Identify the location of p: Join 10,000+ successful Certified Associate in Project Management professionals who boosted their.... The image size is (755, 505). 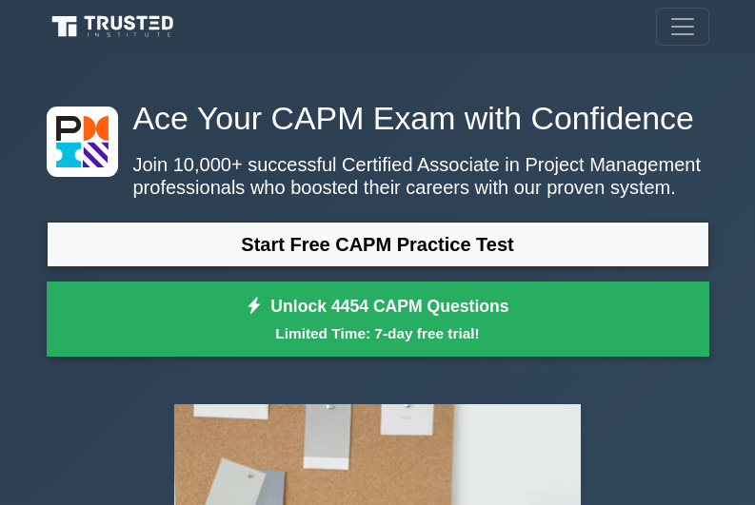
(378, 176).